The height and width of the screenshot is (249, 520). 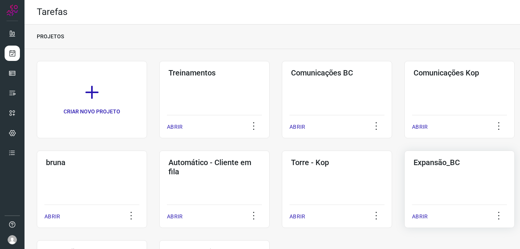 What do you see at coordinates (337, 73) in the screenshot?
I see `h3: Comunicações BC` at bounding box center [337, 73].